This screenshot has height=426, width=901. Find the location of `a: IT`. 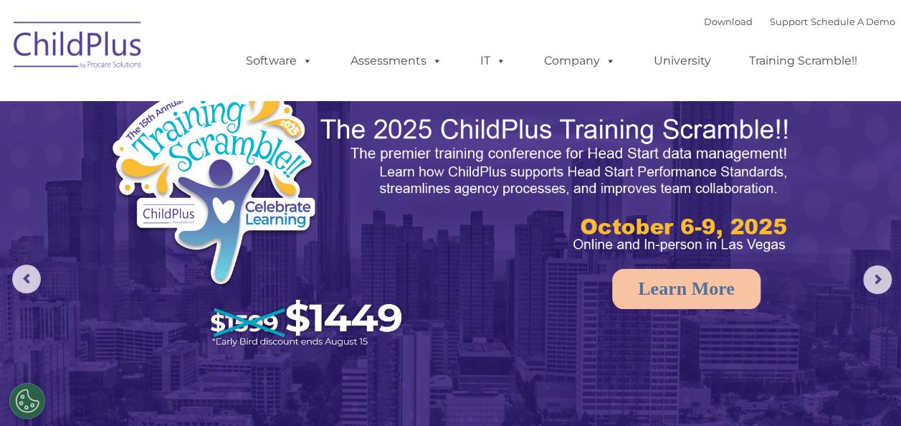

a: IT is located at coordinates (493, 61).